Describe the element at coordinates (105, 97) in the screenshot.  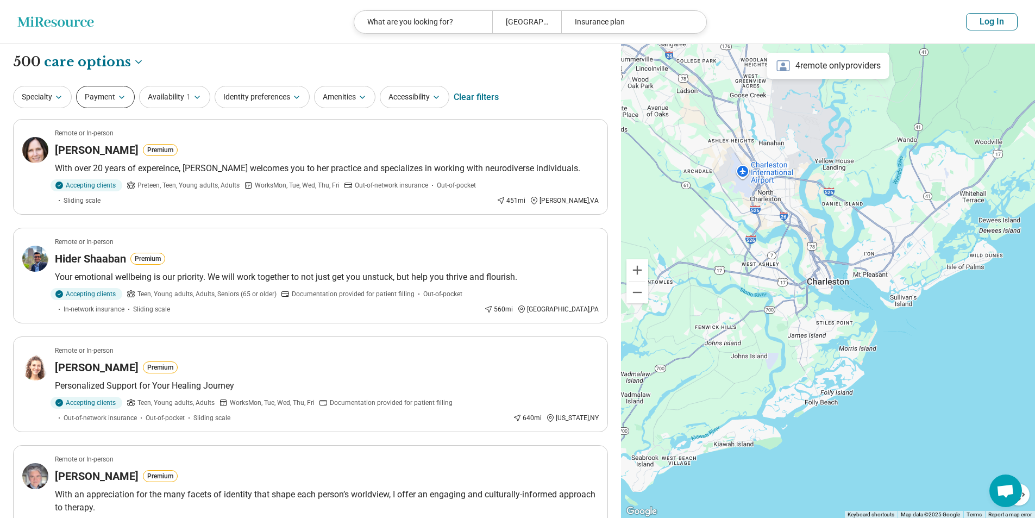
I see `button: Payment` at that location.